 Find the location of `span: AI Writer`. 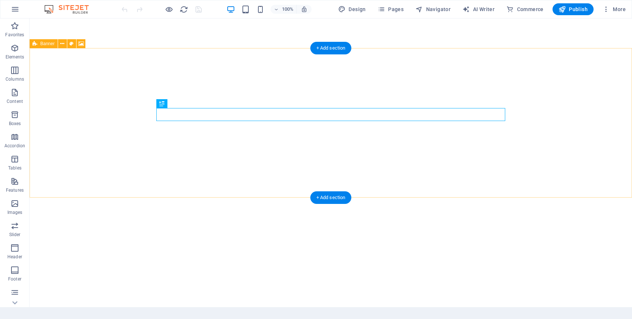

span: AI Writer is located at coordinates (479, 9).